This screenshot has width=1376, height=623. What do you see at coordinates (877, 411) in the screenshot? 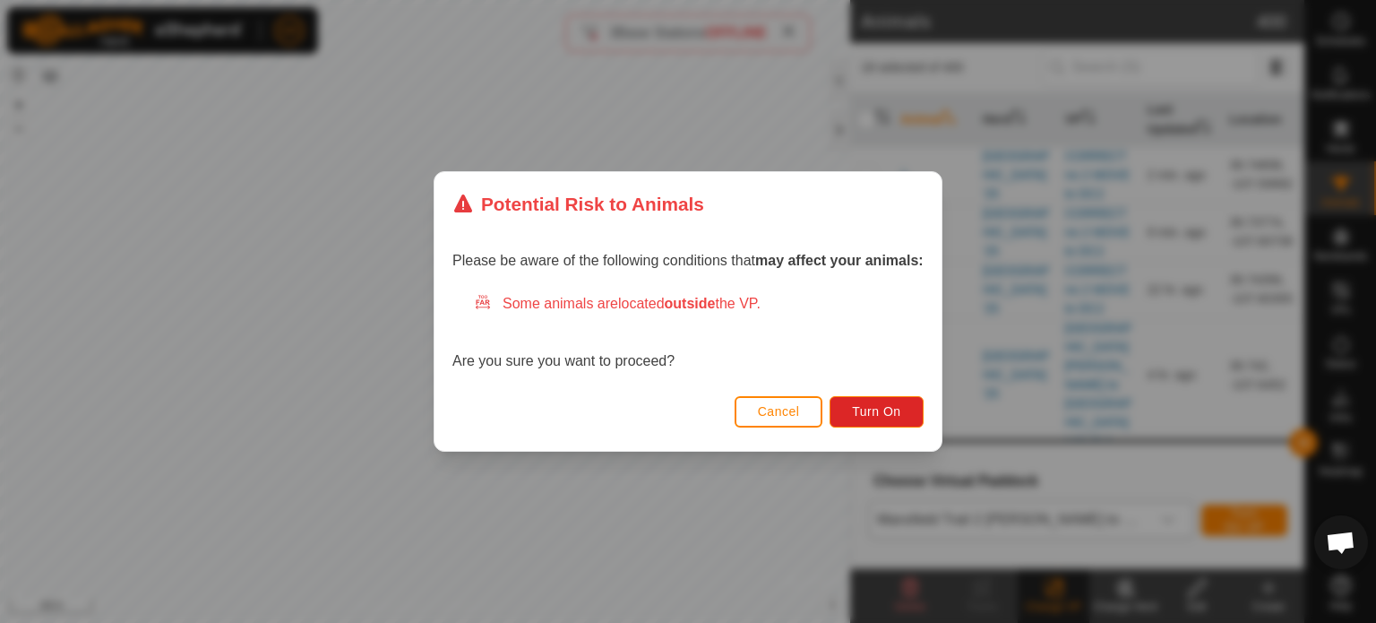
I see `button: Turn On` at bounding box center [877, 411].